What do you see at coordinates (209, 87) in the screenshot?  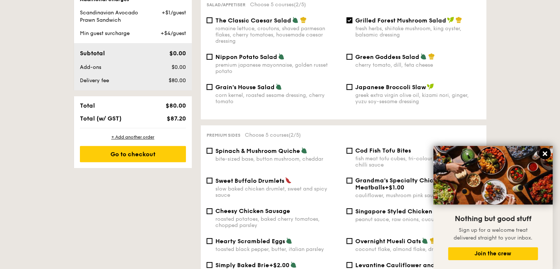 I see `input: Grain's House Saladcorn kernel, roasted sesame dressing, cherry tomato` at bounding box center [209, 87].